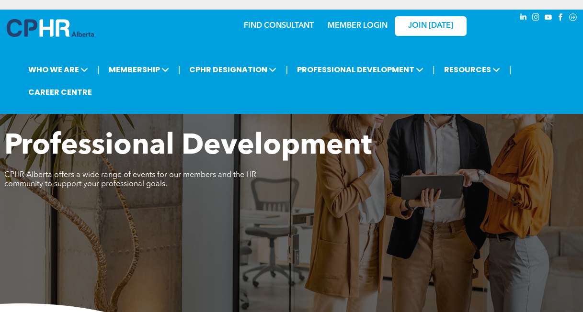  Describe the element at coordinates (357, 26) in the screenshot. I see `a: MEMBER LOGIN` at that location.